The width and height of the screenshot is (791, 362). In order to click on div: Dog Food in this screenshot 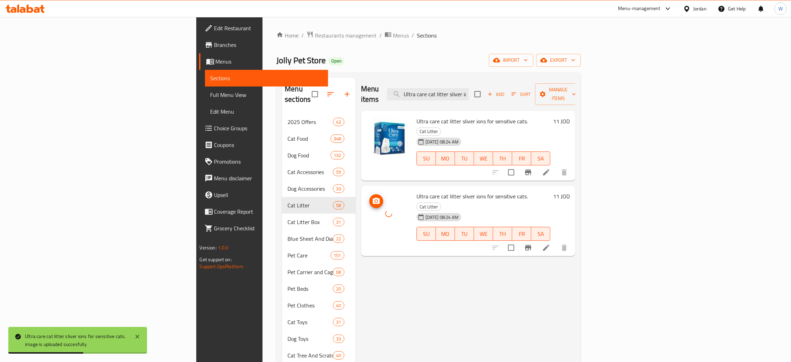, I will do `click(309, 155)`.